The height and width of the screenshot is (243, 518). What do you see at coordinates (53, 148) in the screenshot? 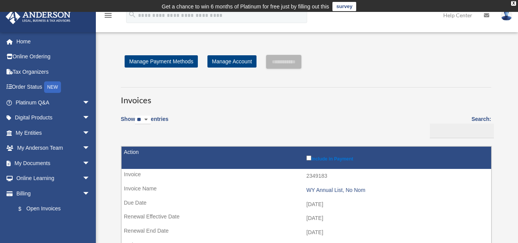
I see `a: My Anderson Teamarrow_drop_down` at bounding box center [53, 148].